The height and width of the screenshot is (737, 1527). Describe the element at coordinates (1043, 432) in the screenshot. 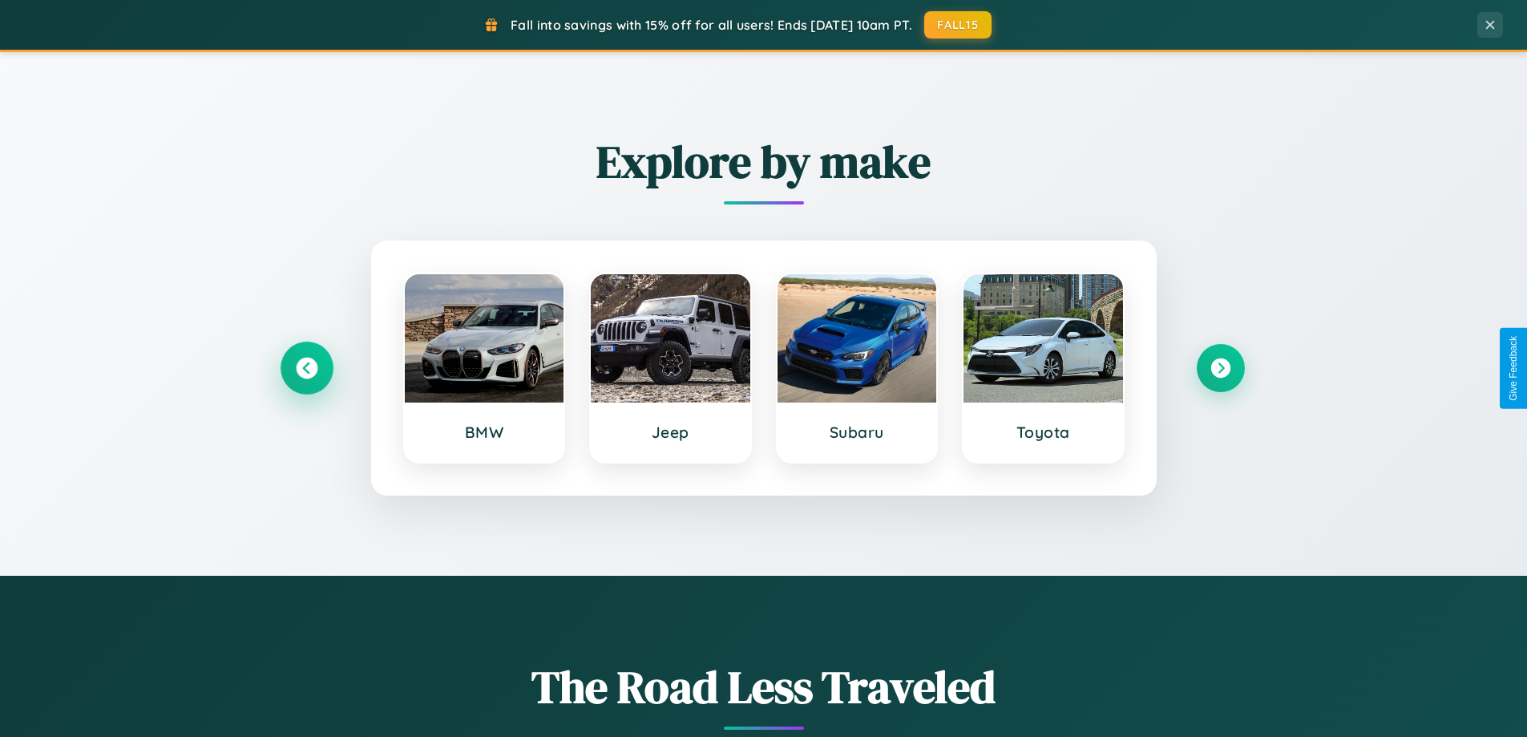

I see `h3: Toyota` at that location.